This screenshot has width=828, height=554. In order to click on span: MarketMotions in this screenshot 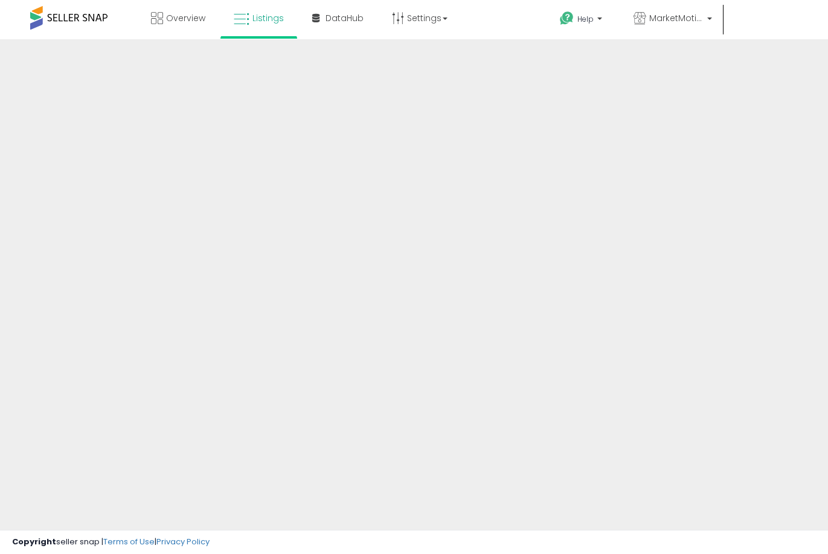, I will do `click(676, 18)`.